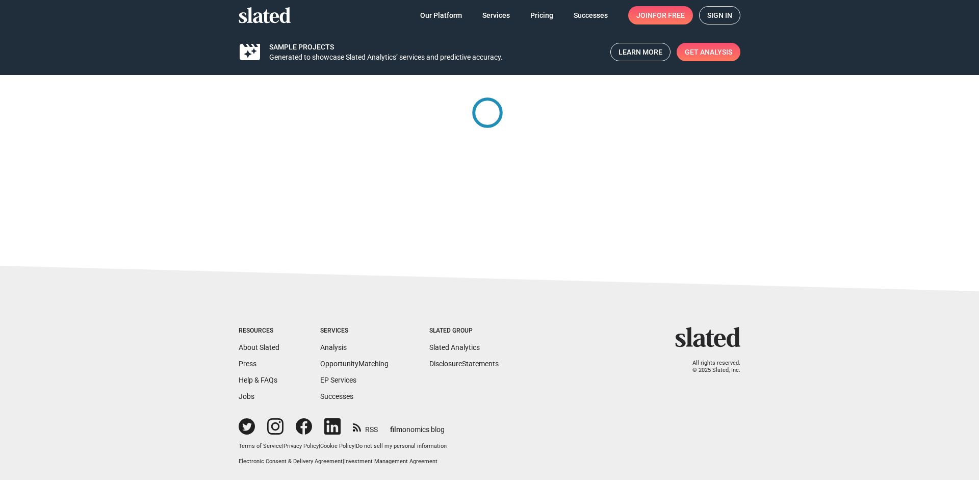  I want to click on a: Our Platform, so click(441, 15).